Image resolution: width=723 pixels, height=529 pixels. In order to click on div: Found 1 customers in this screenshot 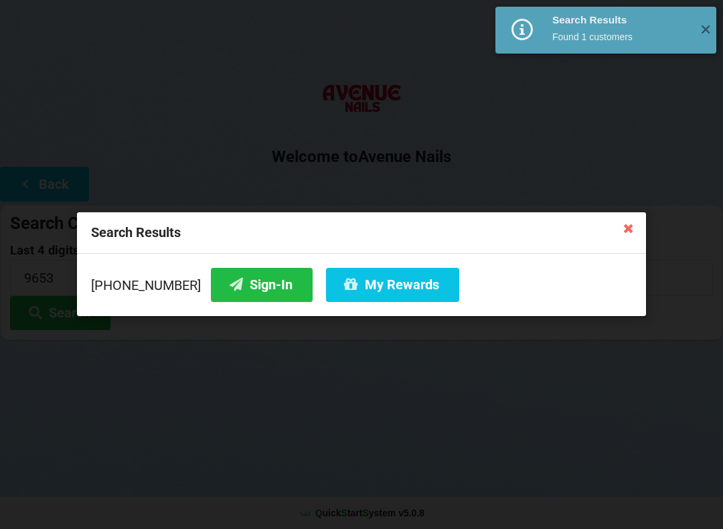, I will do `click(620, 37)`.